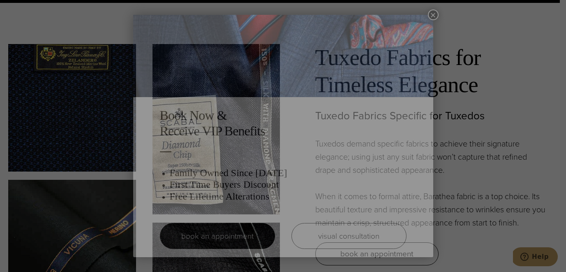  What do you see at coordinates (288, 196) in the screenshot?
I see `h3: Free Lifetime Alterations` at bounding box center [288, 196].